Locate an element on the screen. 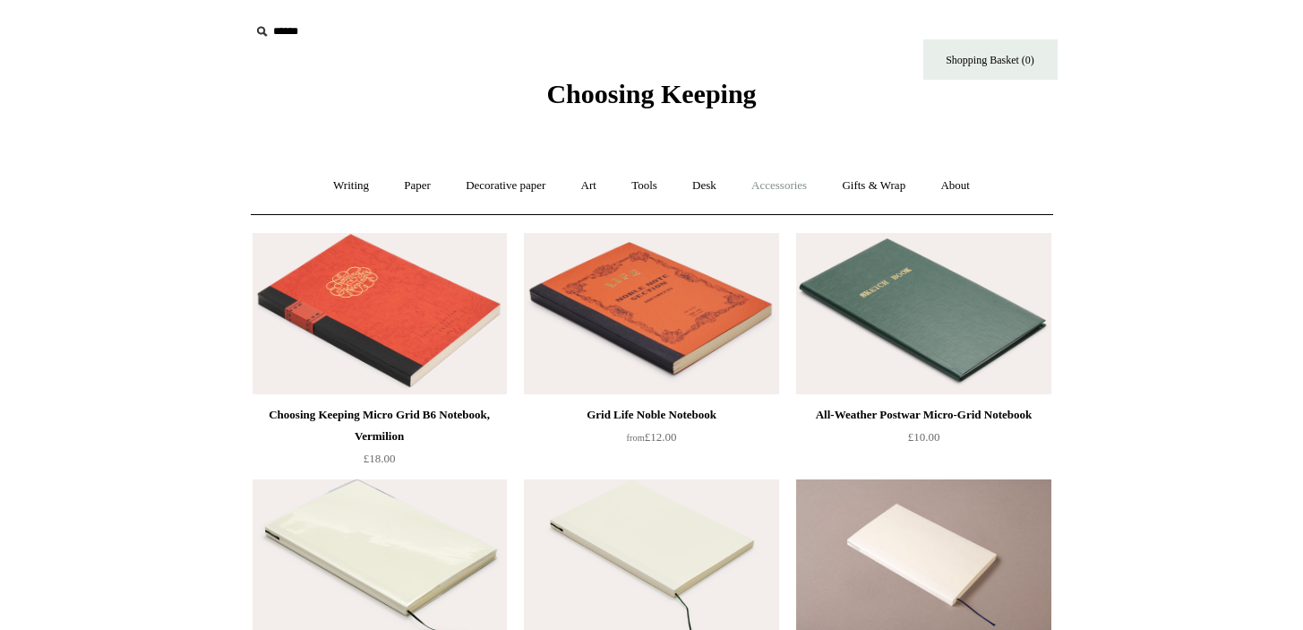  span: Choosing Keeping is located at coordinates (651, 93).